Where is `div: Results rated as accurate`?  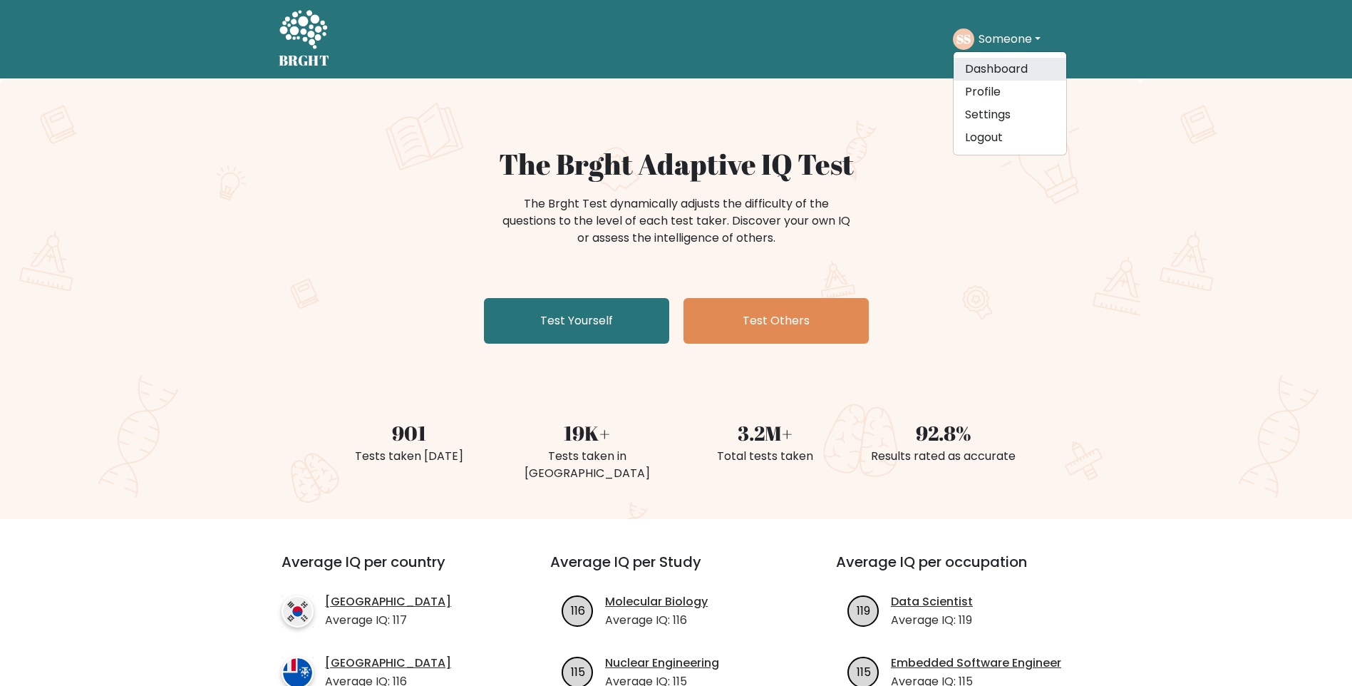 div: Results rated as accurate is located at coordinates (944, 456).